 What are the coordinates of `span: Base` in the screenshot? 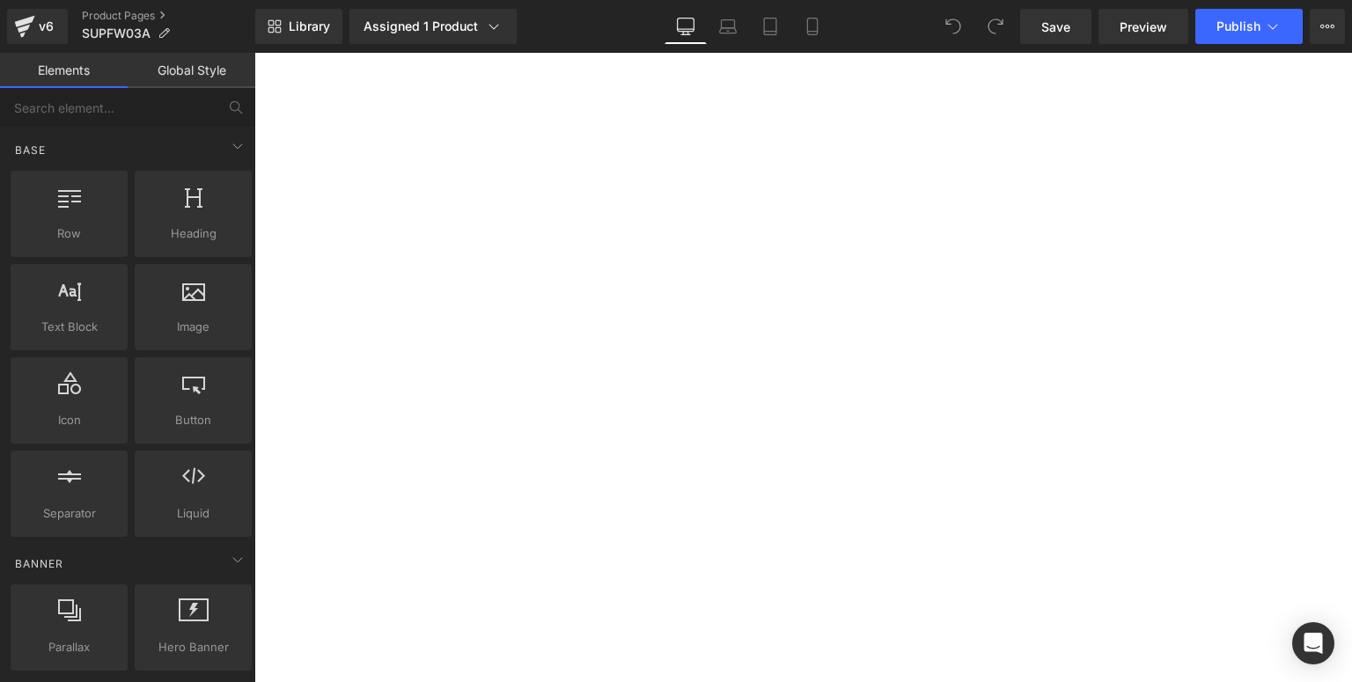 It's located at (30, 150).